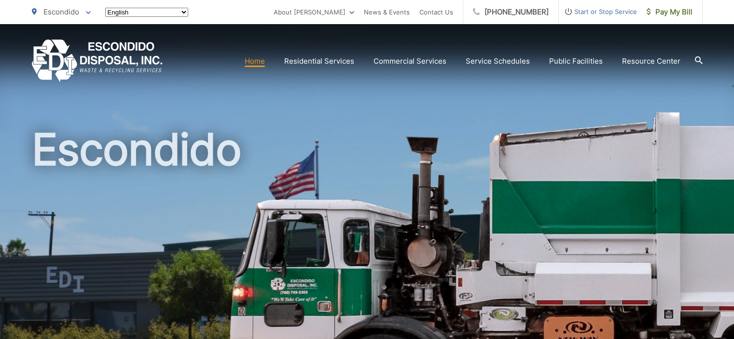  Describe the element at coordinates (387, 12) in the screenshot. I see `a: News & Events` at that location.